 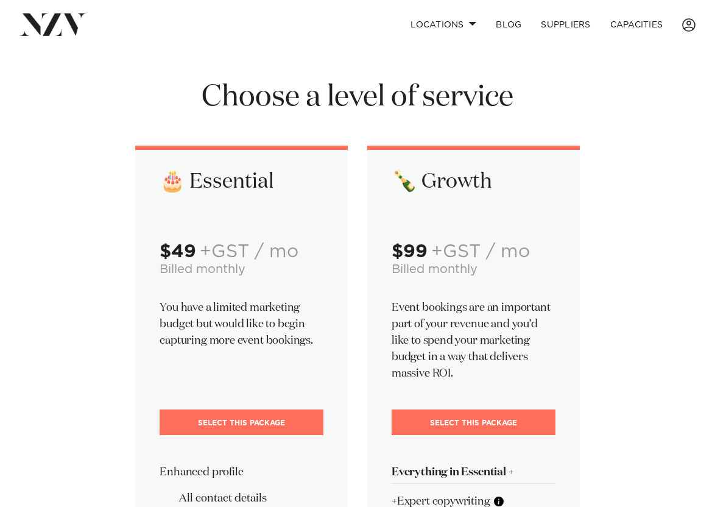 I want to click on h2: 🎂 Essential, so click(x=241, y=193).